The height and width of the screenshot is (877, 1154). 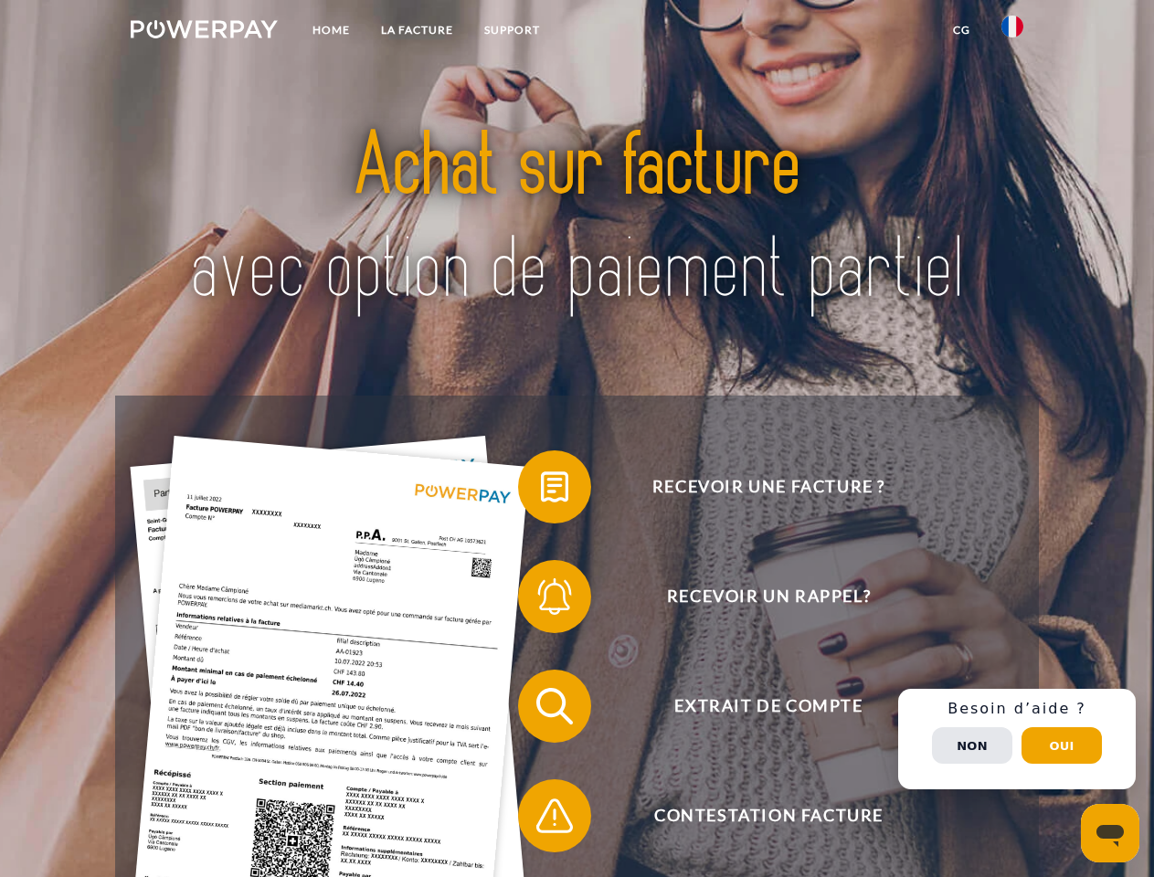 What do you see at coordinates (769, 487) in the screenshot?
I see `span: Recevoir une facture ?` at bounding box center [769, 487].